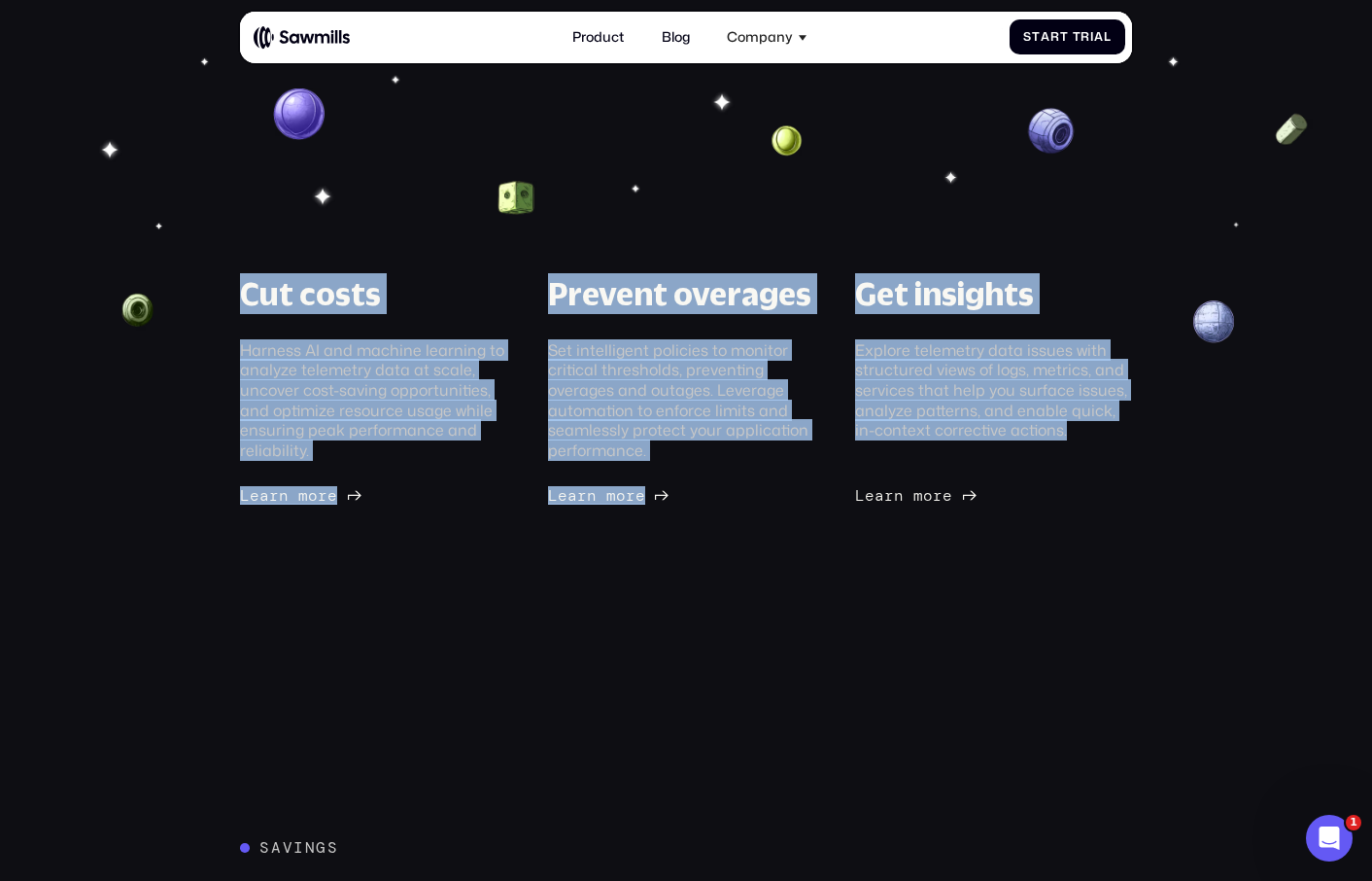 This screenshot has height=881, width=1372. Describe the element at coordinates (597, 37) in the screenshot. I see `a: Product` at that location.